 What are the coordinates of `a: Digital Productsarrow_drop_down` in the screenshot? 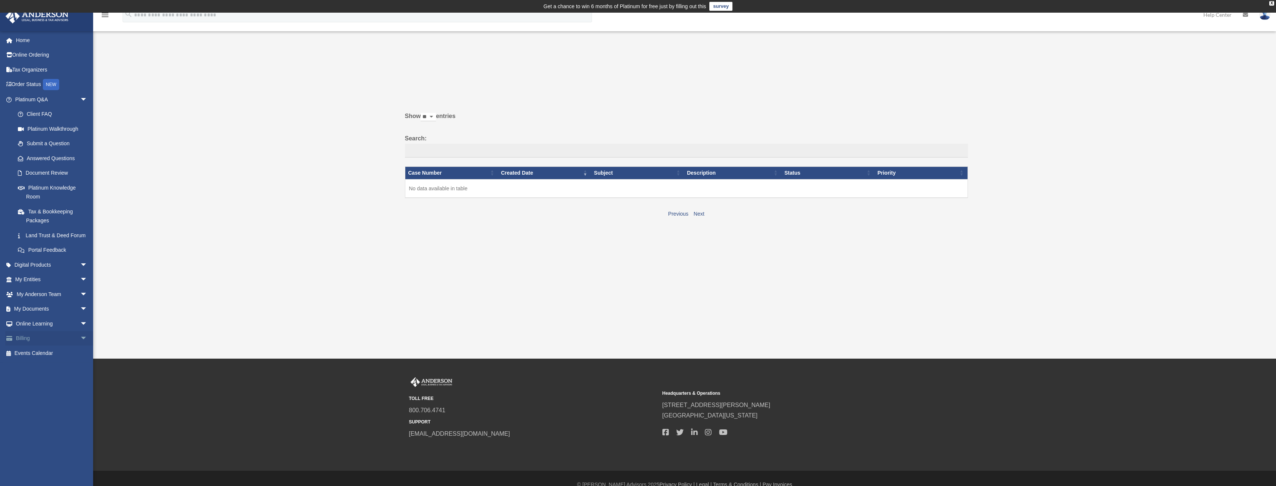 It's located at (52, 265).